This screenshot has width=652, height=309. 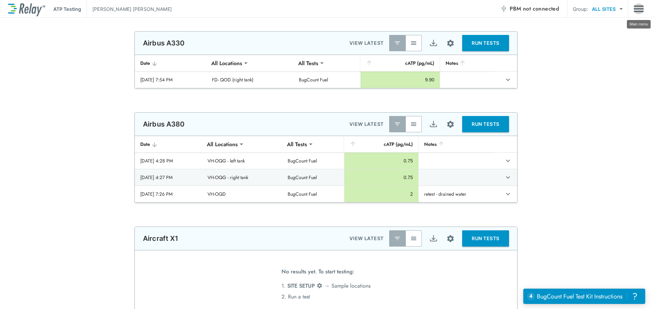 What do you see at coordinates (318, 274) in the screenshot?
I see `span: No results yet. To start testing:` at bounding box center [318, 274].